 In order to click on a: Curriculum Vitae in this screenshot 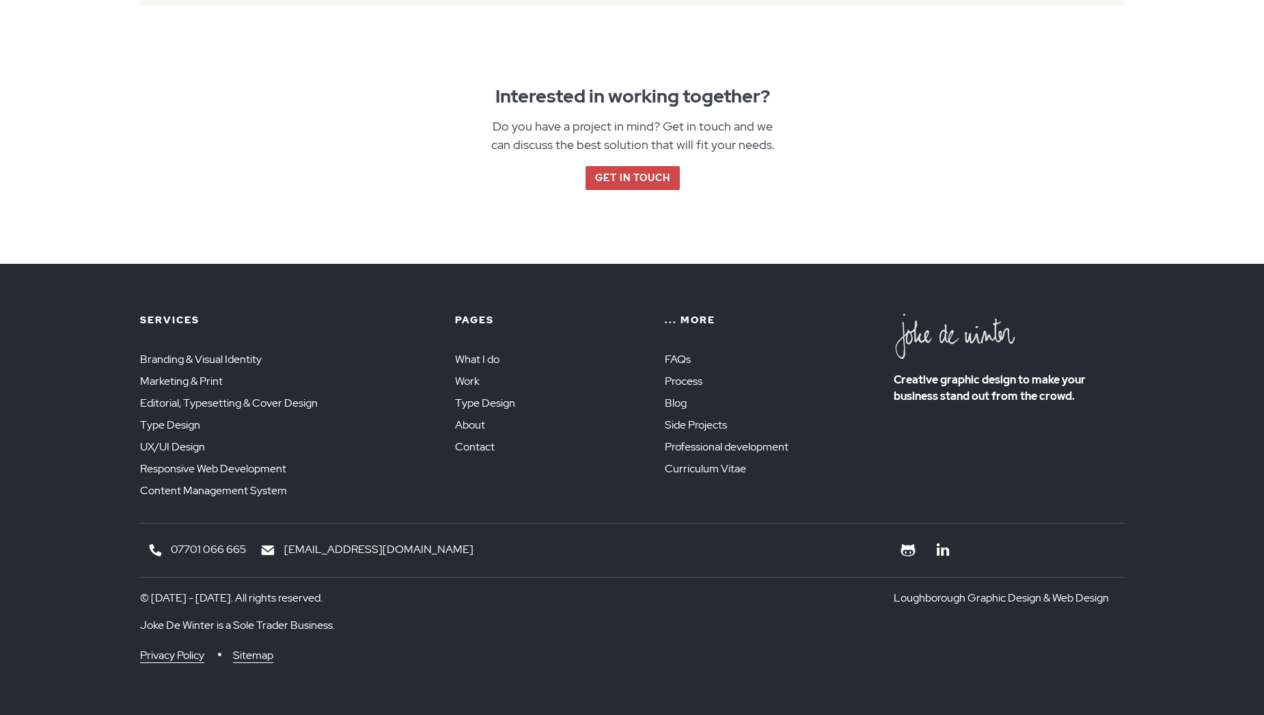, I will do `click(705, 468)`.